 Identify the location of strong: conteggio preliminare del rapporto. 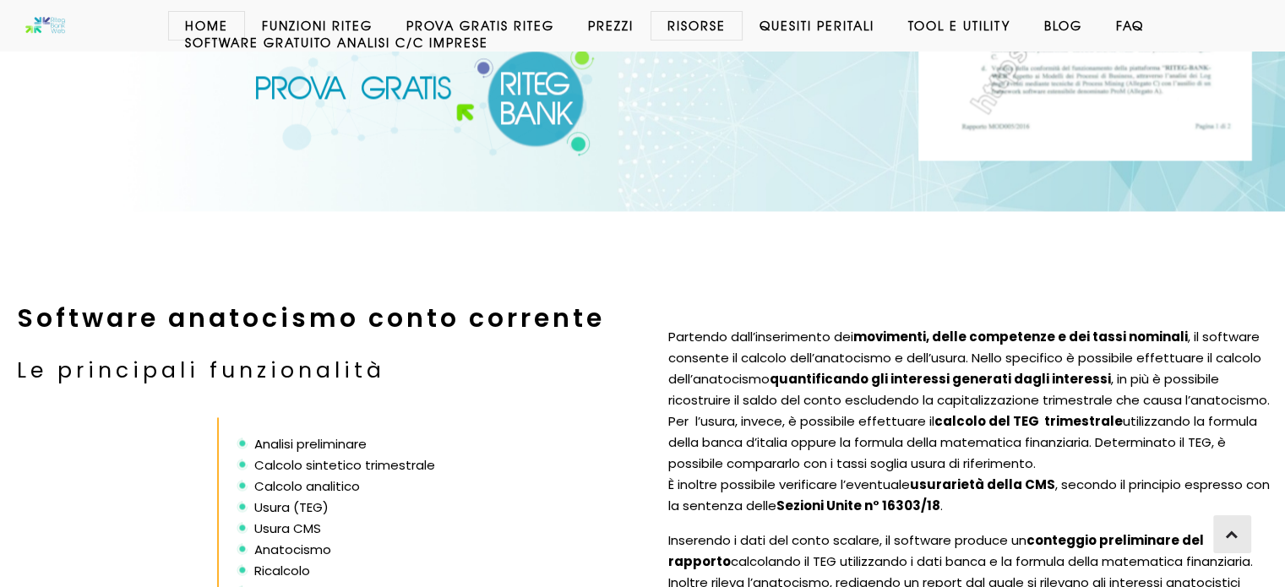
(936, 551).